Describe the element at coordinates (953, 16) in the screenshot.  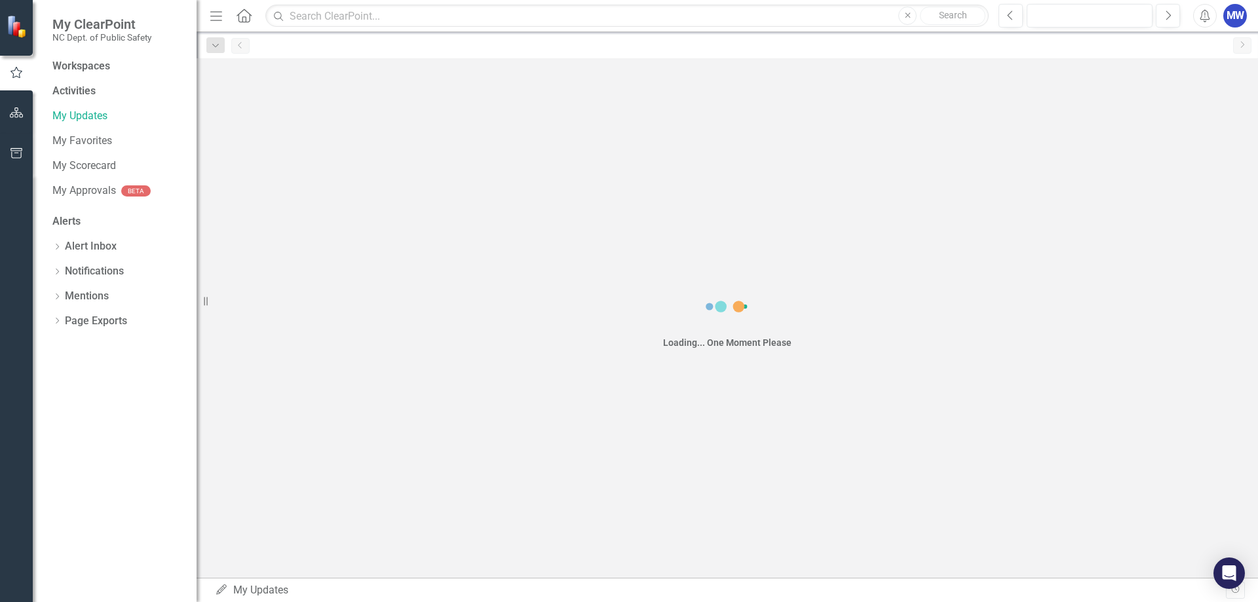
I see `button: Search` at that location.